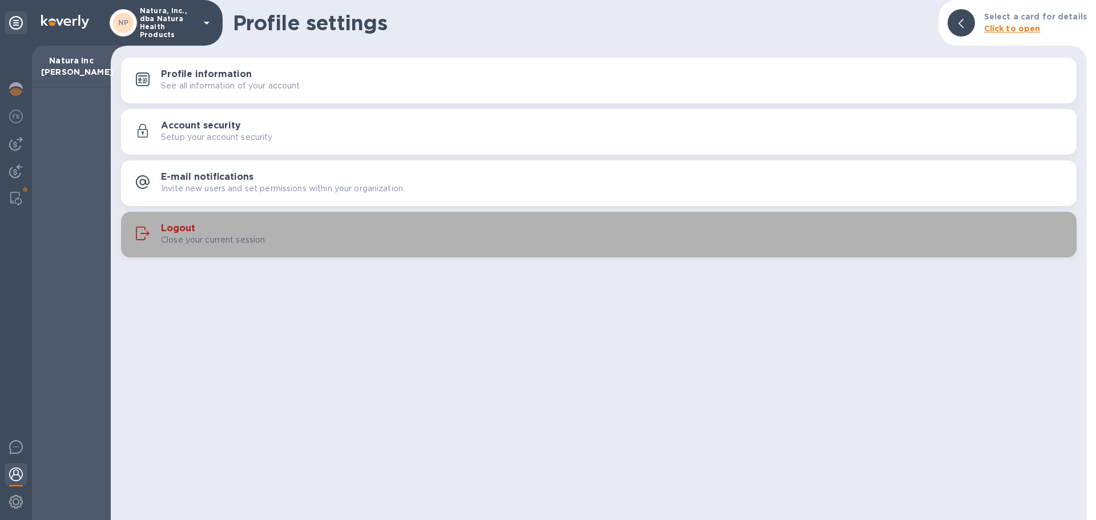 This screenshot has width=1096, height=520. What do you see at coordinates (231, 86) in the screenshot?
I see `p: See all information of your account` at bounding box center [231, 86].